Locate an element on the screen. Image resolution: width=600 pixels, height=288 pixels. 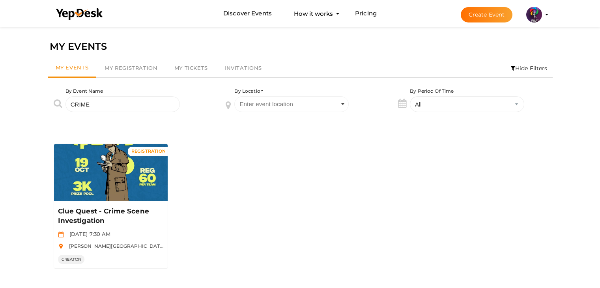
li: Hide Filters is located at coordinates (529, 68).